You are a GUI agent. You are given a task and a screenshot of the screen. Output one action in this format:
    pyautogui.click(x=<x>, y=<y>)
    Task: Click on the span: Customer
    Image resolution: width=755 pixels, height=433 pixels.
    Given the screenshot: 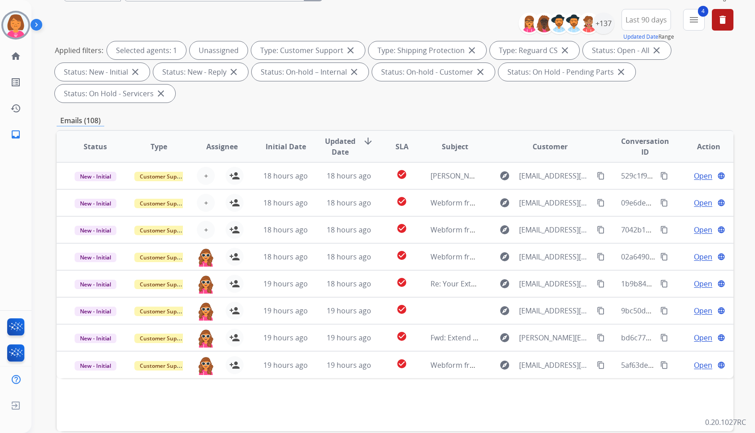 What is the action you would take?
    pyautogui.click(x=550, y=146)
    